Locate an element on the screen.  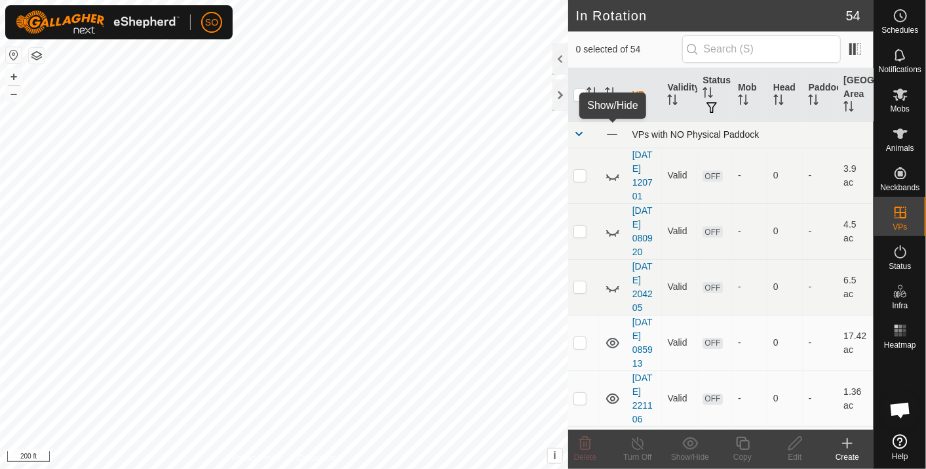
th: Head is located at coordinates (786, 95).